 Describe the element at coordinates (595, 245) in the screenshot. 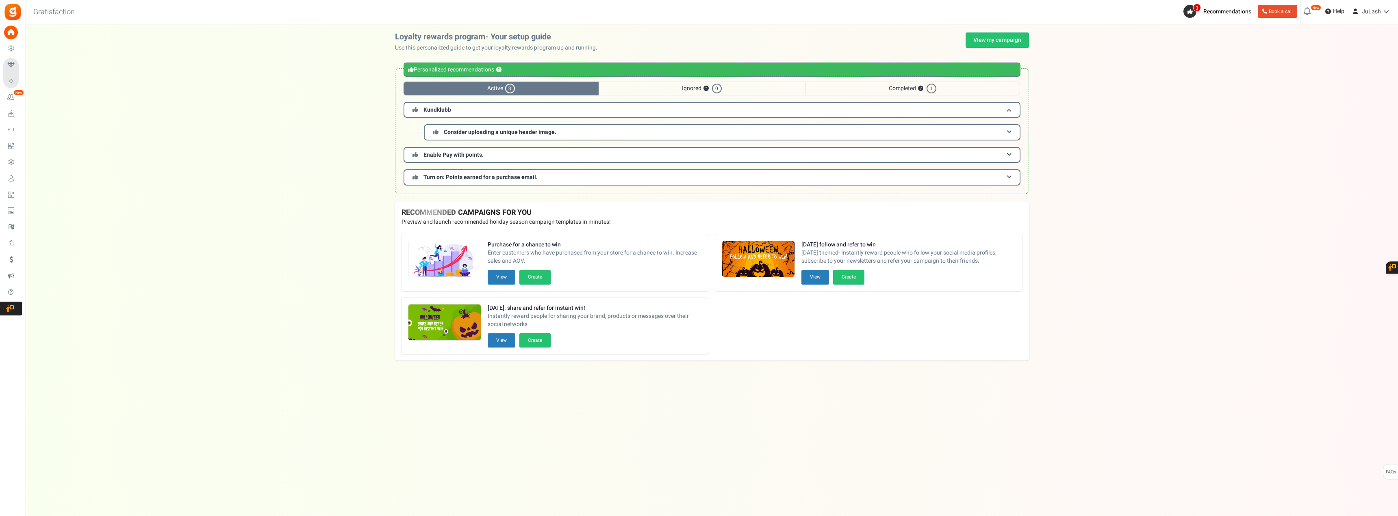

I see `strong: Purchase for a chance to win` at that location.